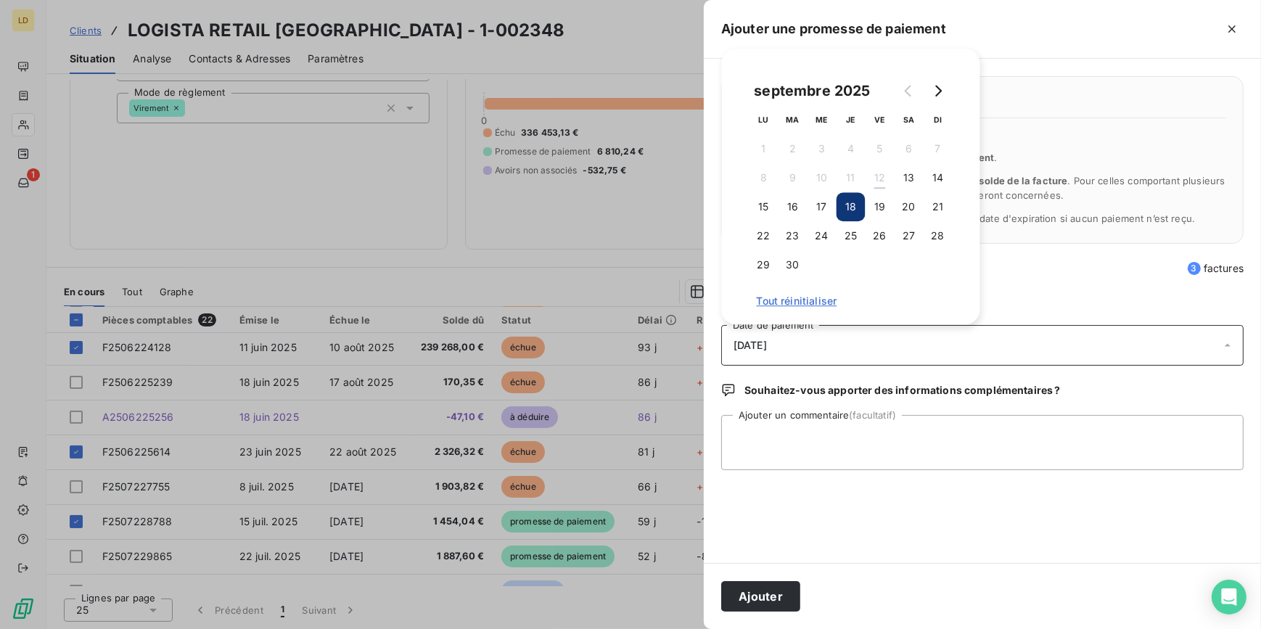  Describe the element at coordinates (793, 265) in the screenshot. I see `button: 30` at that location.